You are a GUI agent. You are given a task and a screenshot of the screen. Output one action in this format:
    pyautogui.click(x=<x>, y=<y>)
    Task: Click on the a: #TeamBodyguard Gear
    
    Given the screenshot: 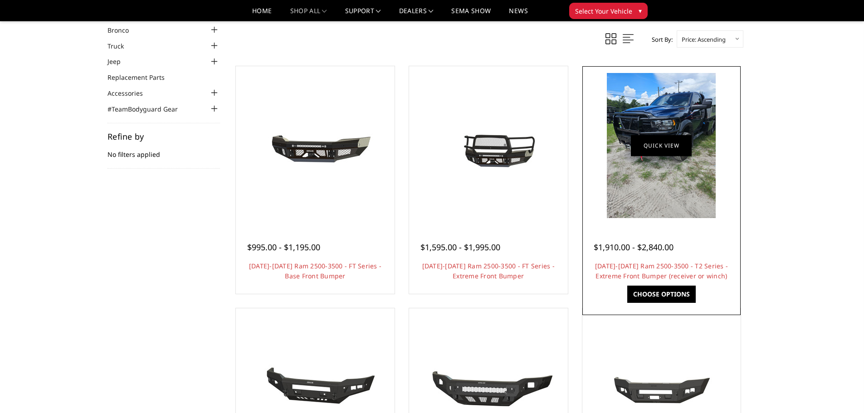 What is the action you would take?
    pyautogui.click(x=148, y=109)
    